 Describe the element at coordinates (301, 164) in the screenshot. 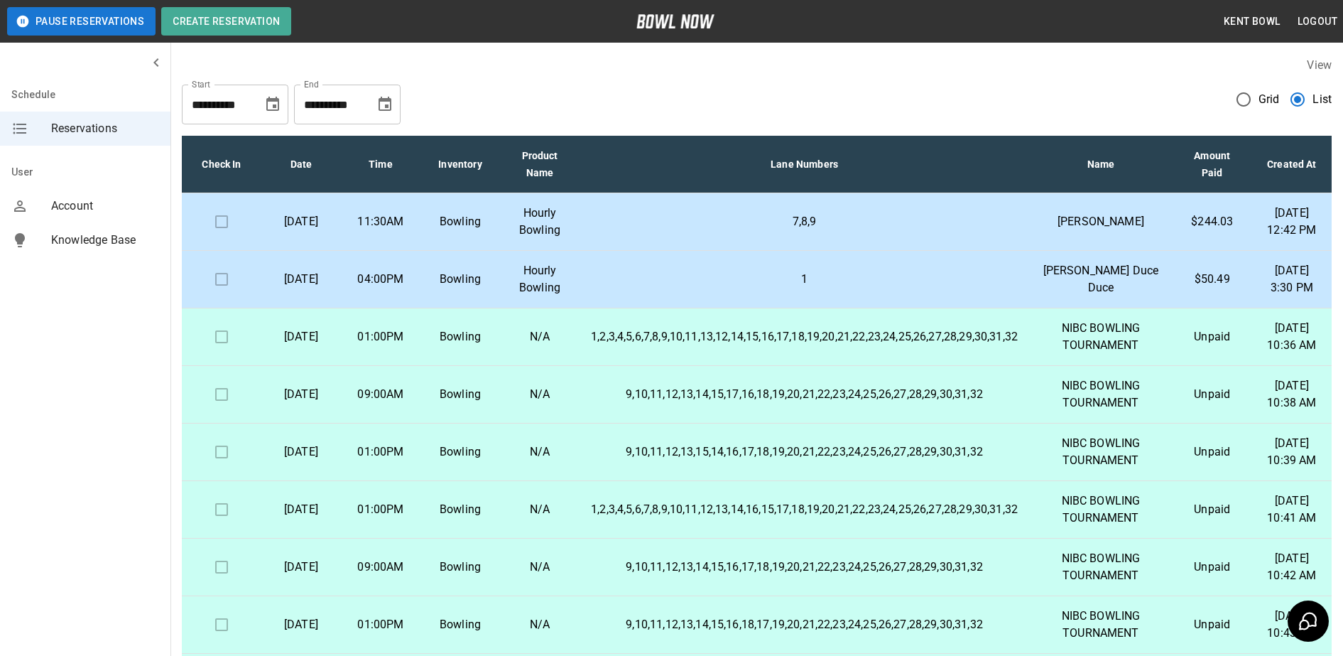

I see `th: Date` at that location.